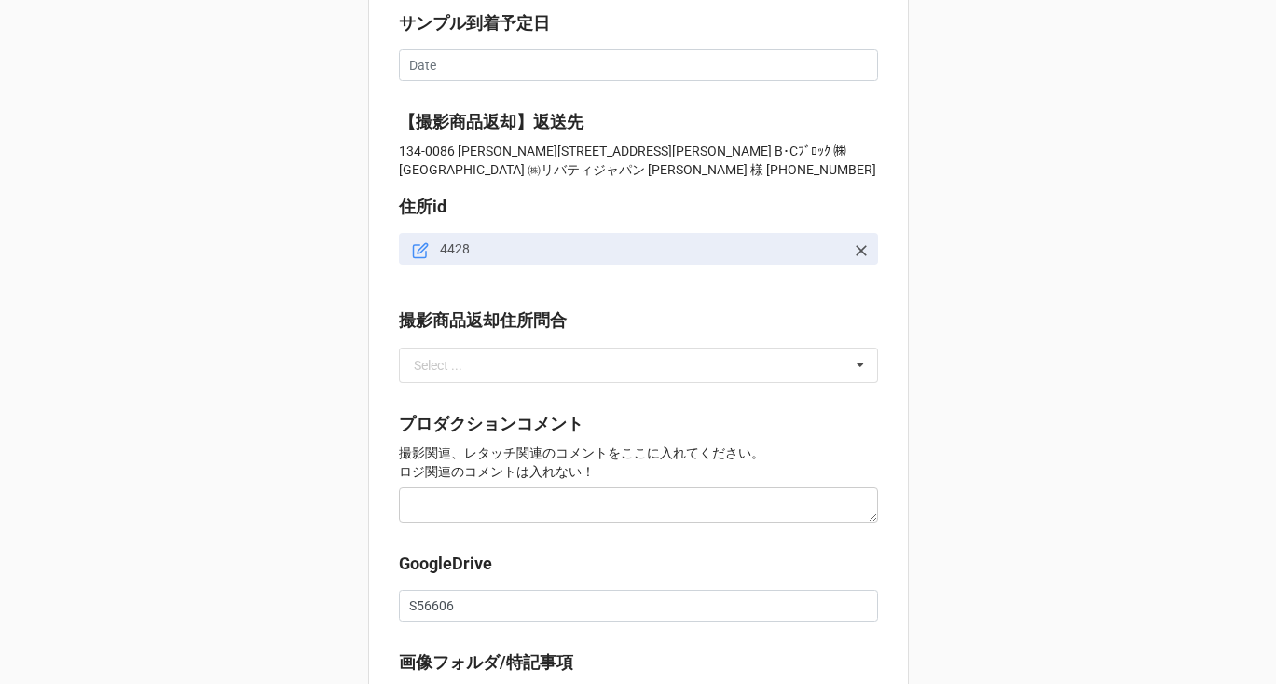  Describe the element at coordinates (491, 121) in the screenshot. I see `b: 【撮影商品返却】返送先` at that location.